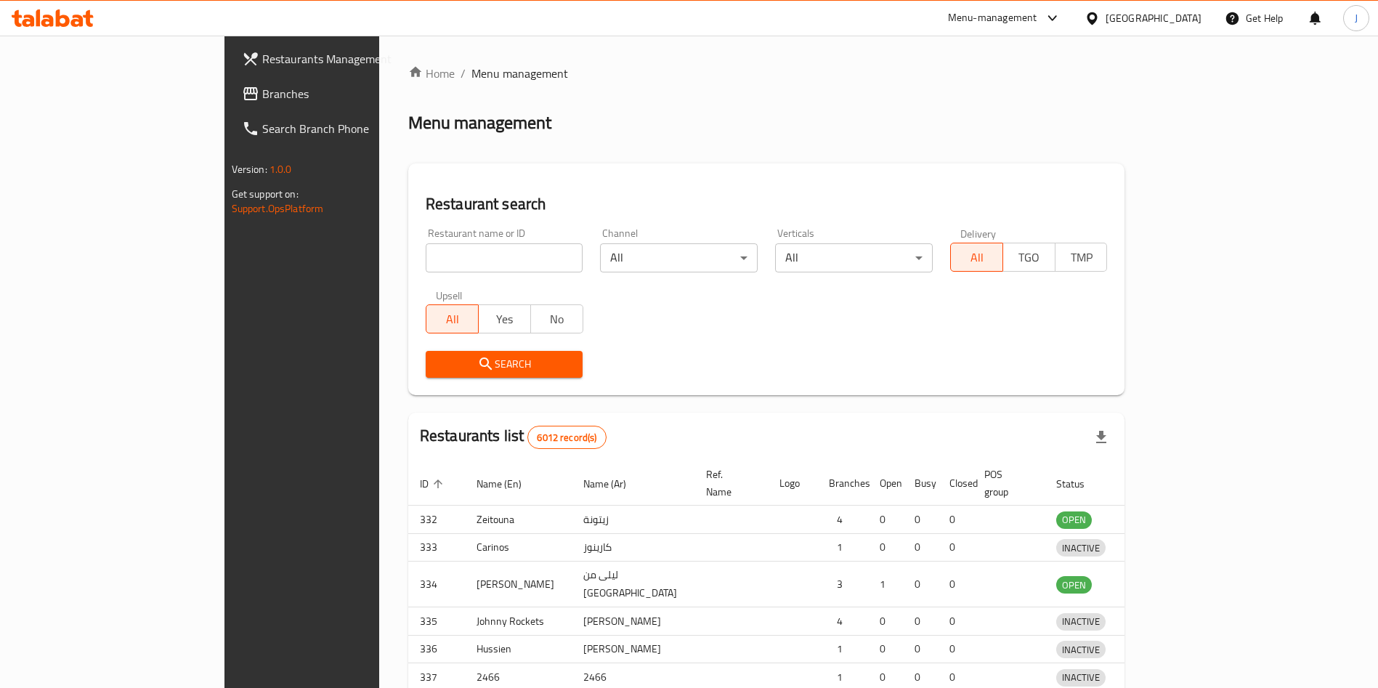  Describe the element at coordinates (505, 319) in the screenshot. I see `span: Yes` at that location.